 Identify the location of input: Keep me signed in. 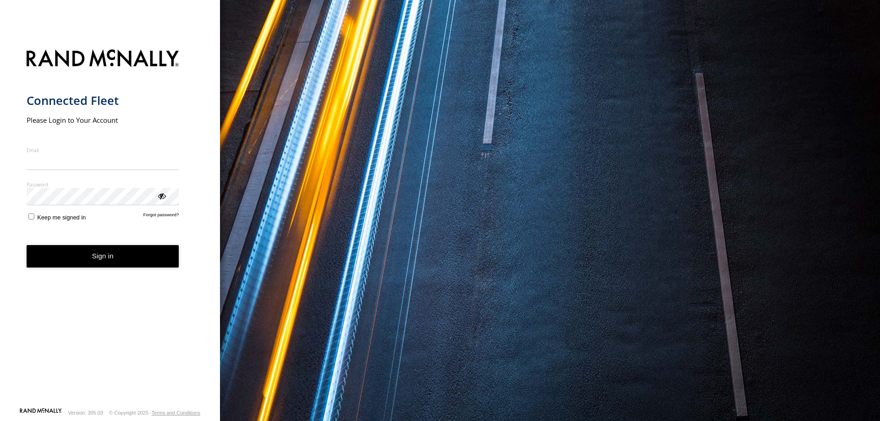
(31, 216).